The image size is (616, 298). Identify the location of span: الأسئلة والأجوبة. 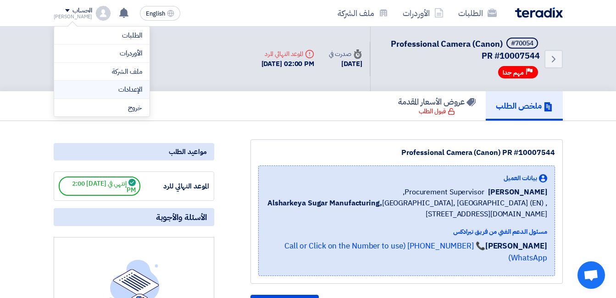
(181, 217).